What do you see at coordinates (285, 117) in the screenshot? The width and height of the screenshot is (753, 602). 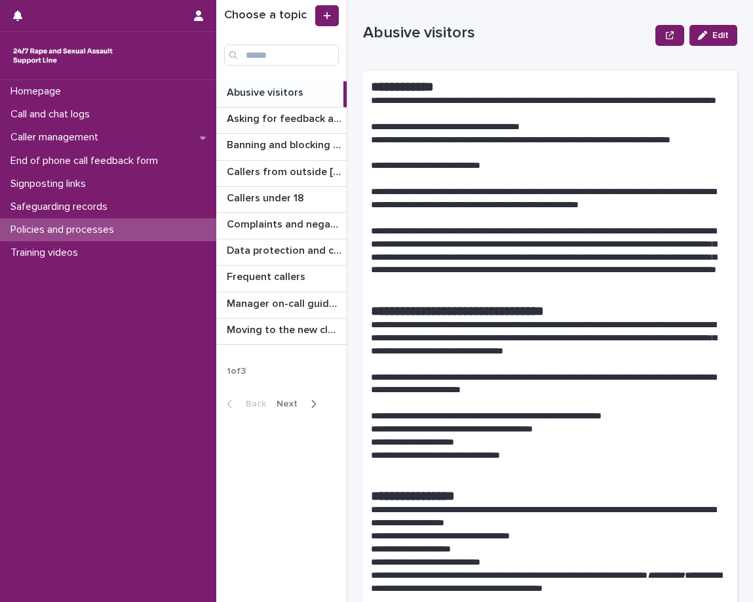 I see `p: Asking for feedback and demographic data` at bounding box center [285, 117].